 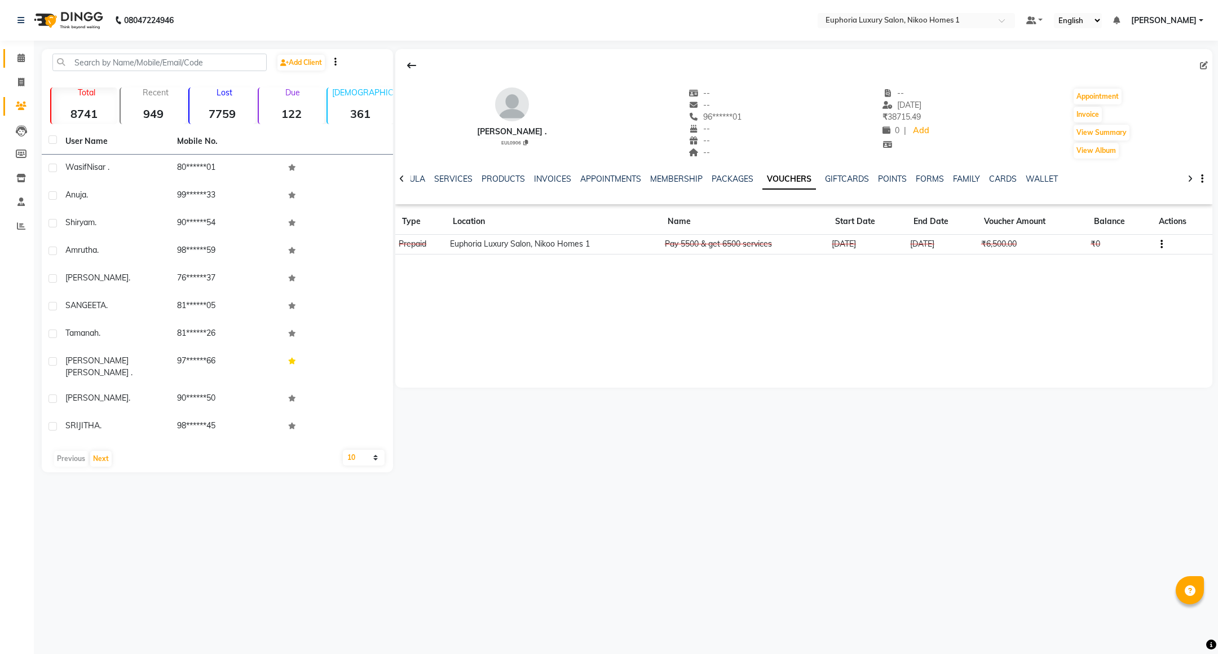 I want to click on strong: 949, so click(x=153, y=113).